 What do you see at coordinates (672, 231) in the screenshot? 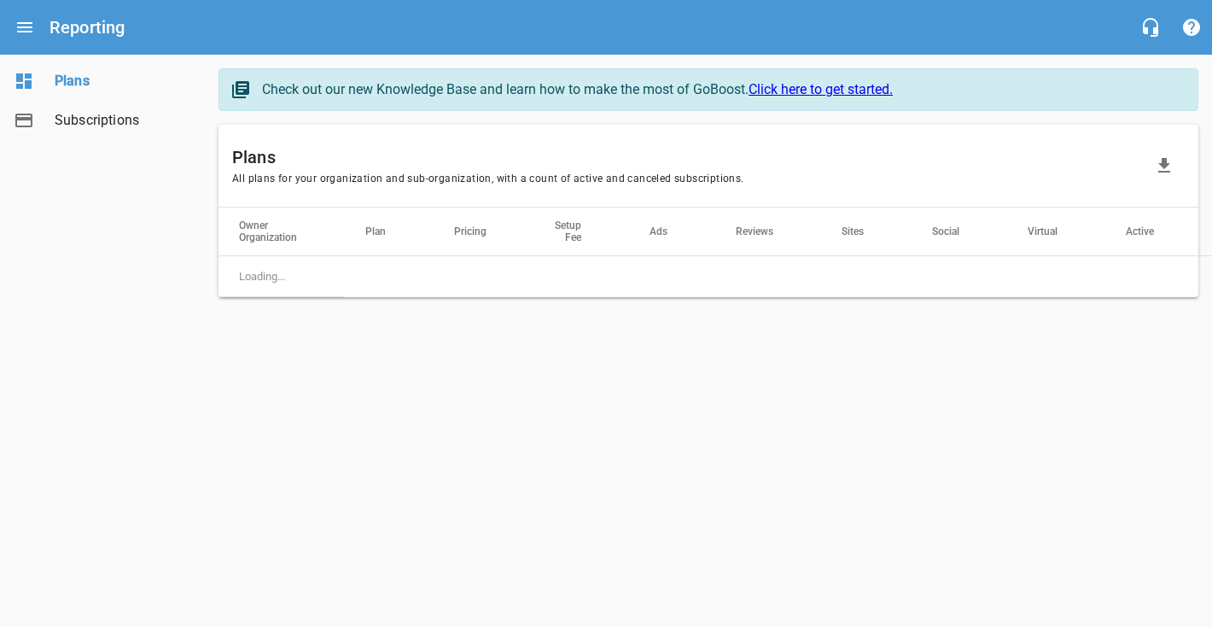
I see `th: Ads` at bounding box center [672, 231].